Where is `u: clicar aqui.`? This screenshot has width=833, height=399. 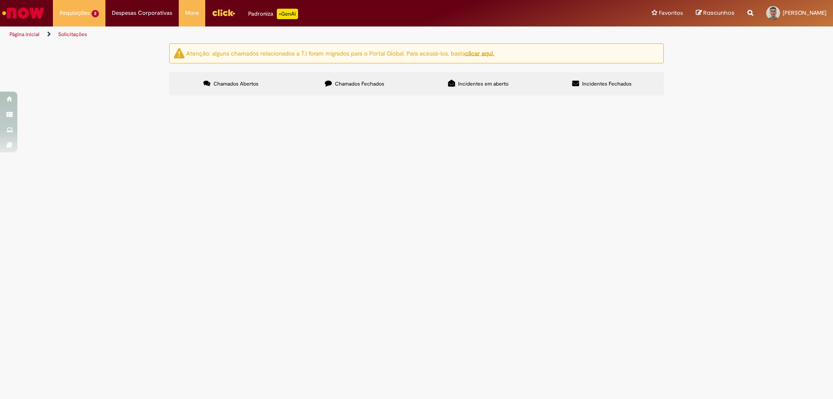 u: clicar aqui. is located at coordinates (479, 53).